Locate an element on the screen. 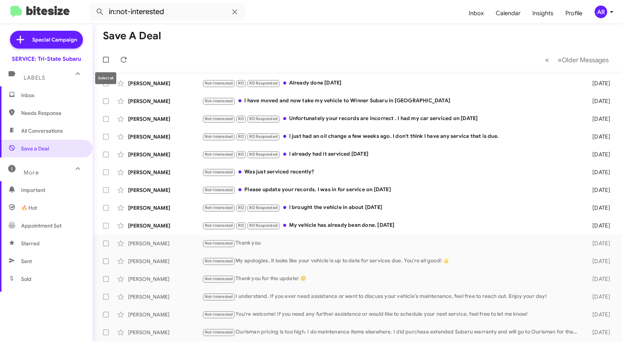 This screenshot has width=622, height=342. span: Important is located at coordinates (53, 190).